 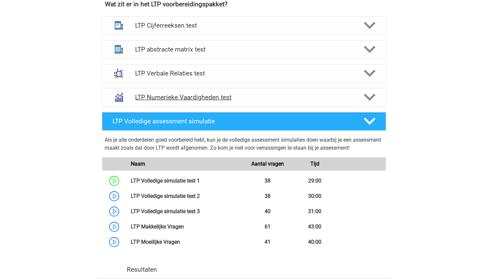 What do you see at coordinates (185, 164) in the screenshot?
I see `div: Naam` at bounding box center [185, 164].